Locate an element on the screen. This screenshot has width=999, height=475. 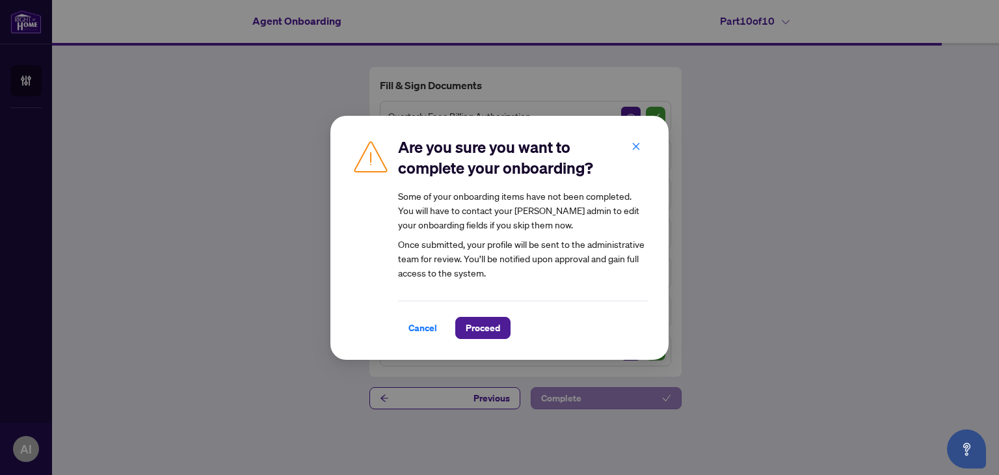
span: Cancel is located at coordinates (423, 328).